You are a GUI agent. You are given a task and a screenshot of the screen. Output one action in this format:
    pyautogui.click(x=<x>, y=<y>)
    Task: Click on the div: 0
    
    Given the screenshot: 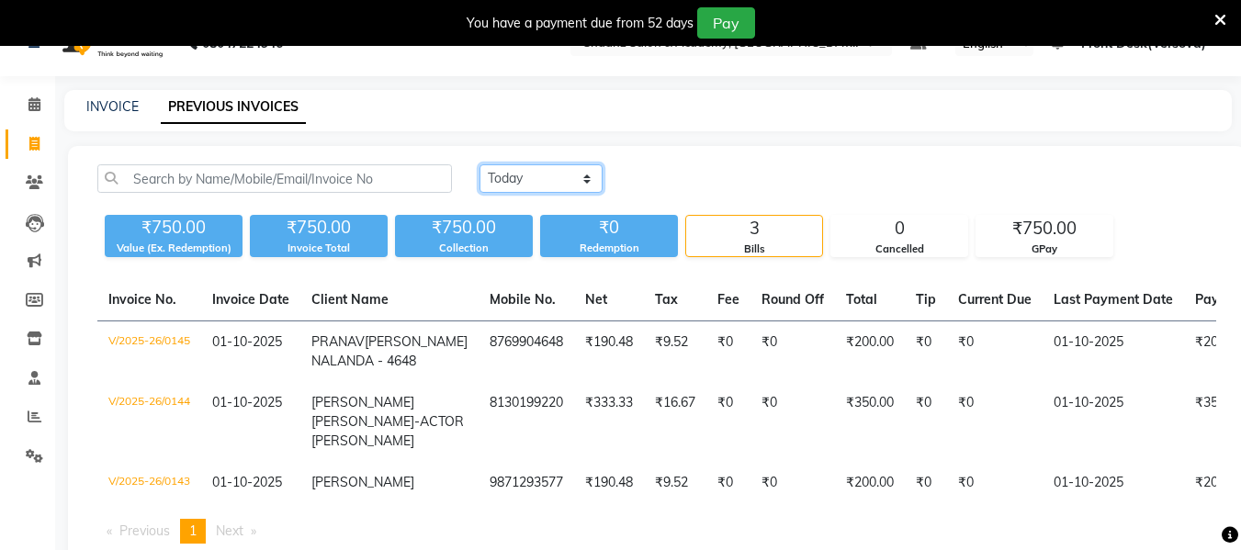 What is the action you would take?
    pyautogui.click(x=899, y=229)
    